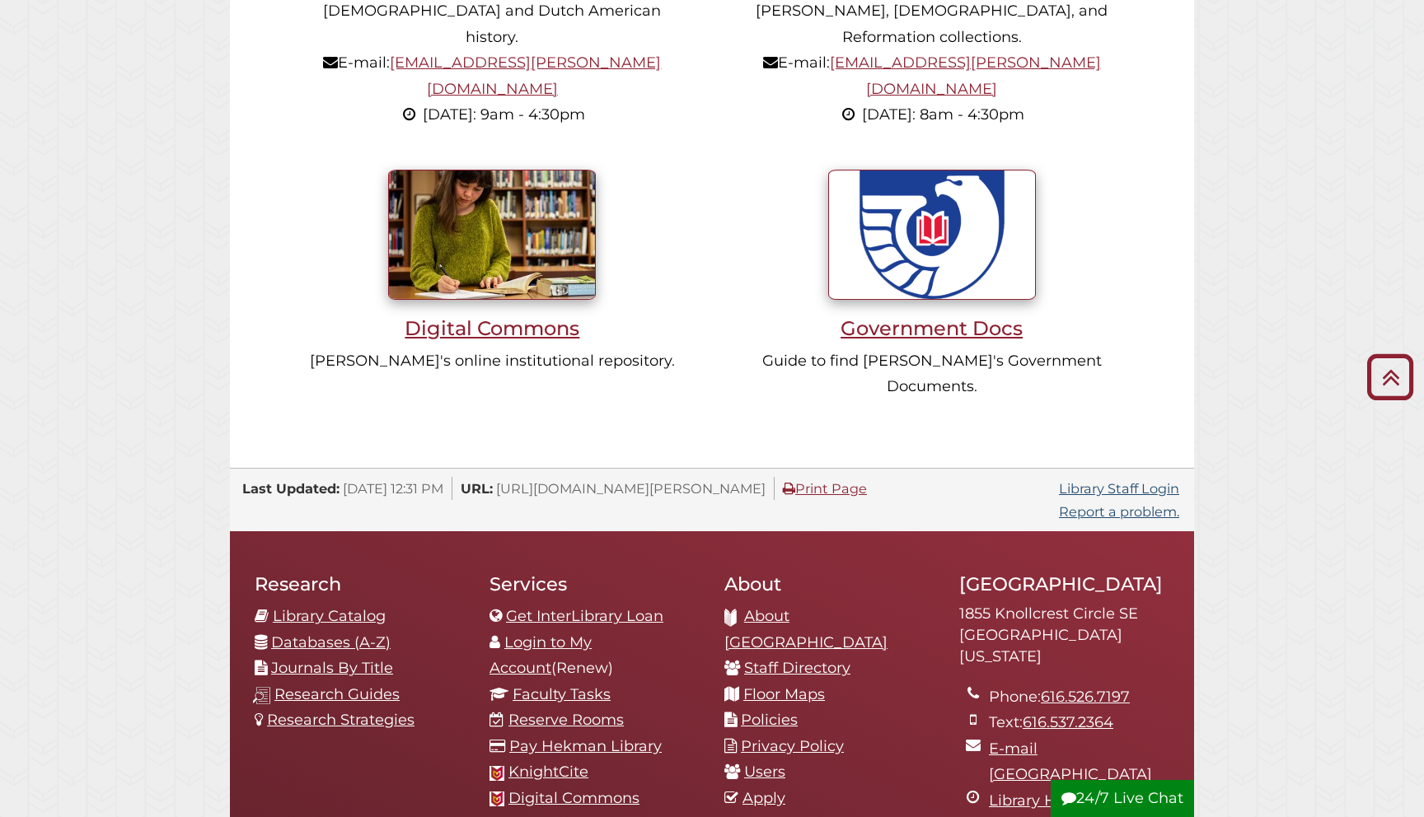 This screenshot has width=1424, height=817. I want to click on a: Back to Top, so click(1390, 376).